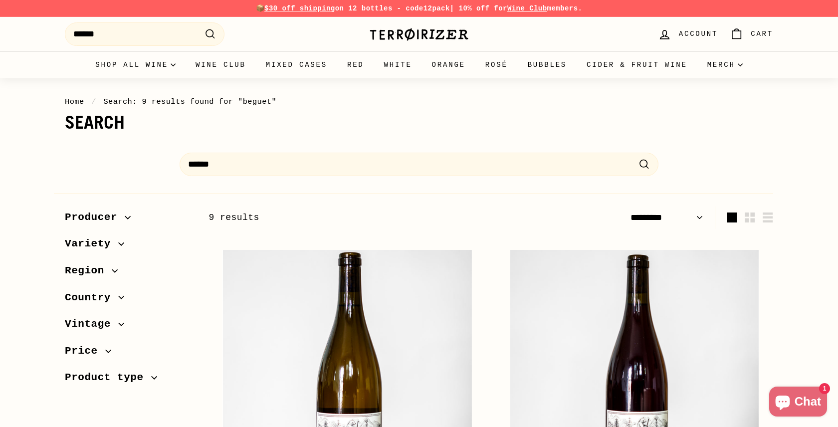 The image size is (838, 427). I want to click on button: Producer, so click(129, 220).